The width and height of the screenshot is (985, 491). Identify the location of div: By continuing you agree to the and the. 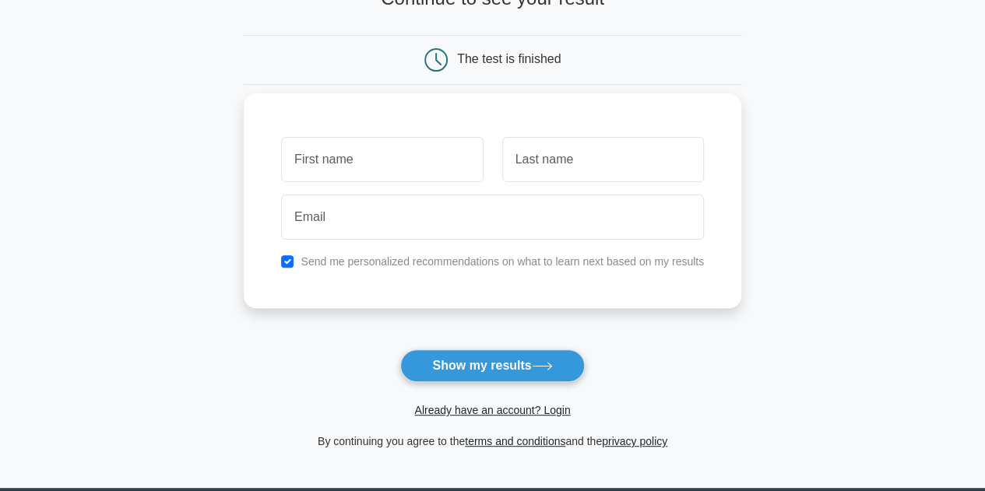
(492, 441).